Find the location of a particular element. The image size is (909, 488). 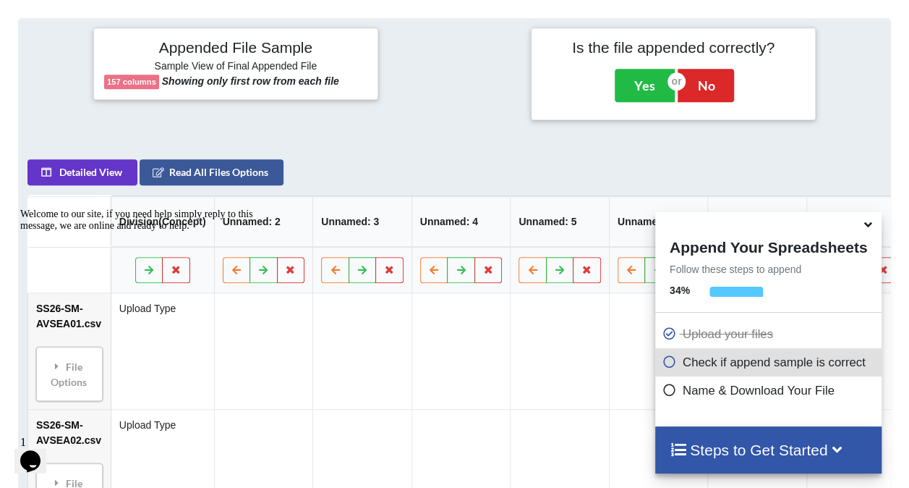

th: Unnamed: 7 is located at coordinates (757, 221).